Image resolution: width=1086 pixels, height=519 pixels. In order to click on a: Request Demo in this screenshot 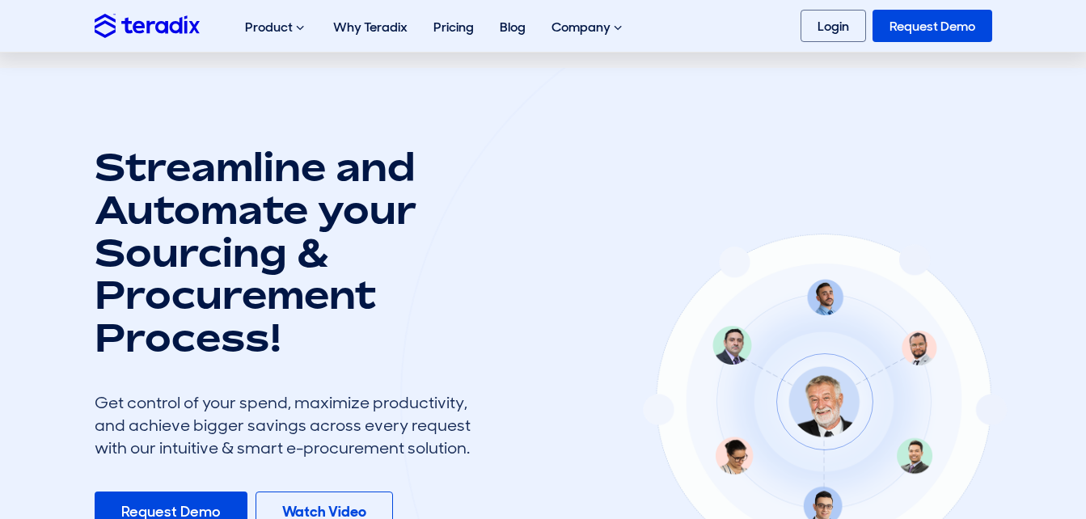, I will do `click(932, 26)`.